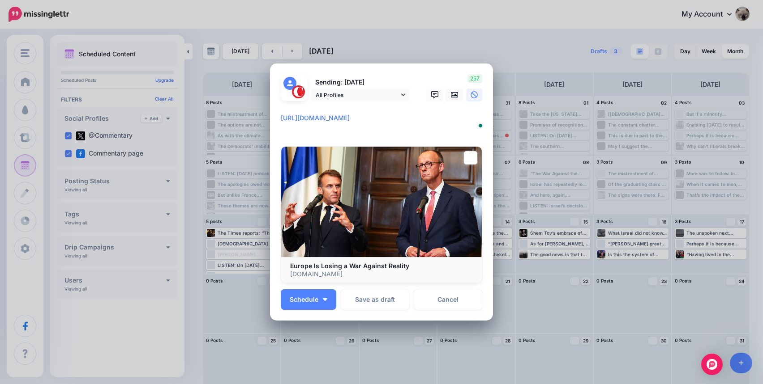  What do you see at coordinates (327, 345) in the screenshot?
I see `a: Increment Minute` at bounding box center [327, 345].